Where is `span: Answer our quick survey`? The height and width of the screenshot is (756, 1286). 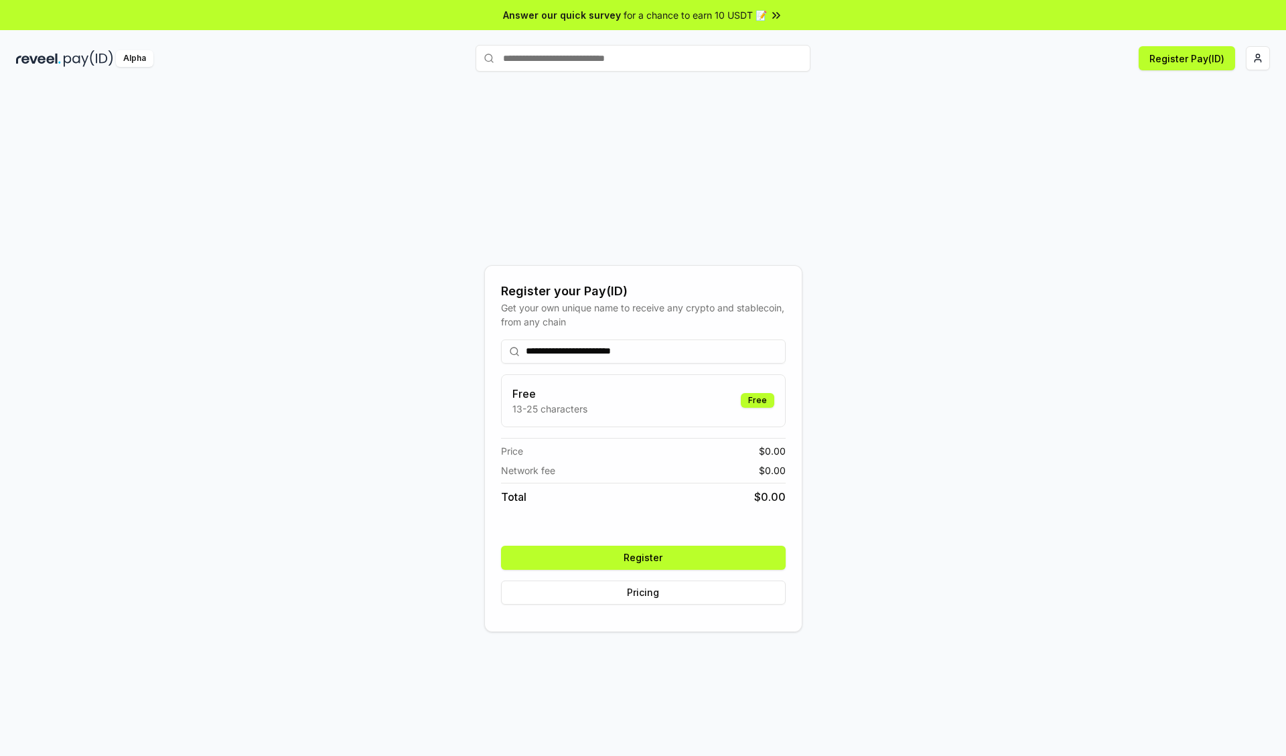
span: Answer our quick survey is located at coordinates (562, 15).